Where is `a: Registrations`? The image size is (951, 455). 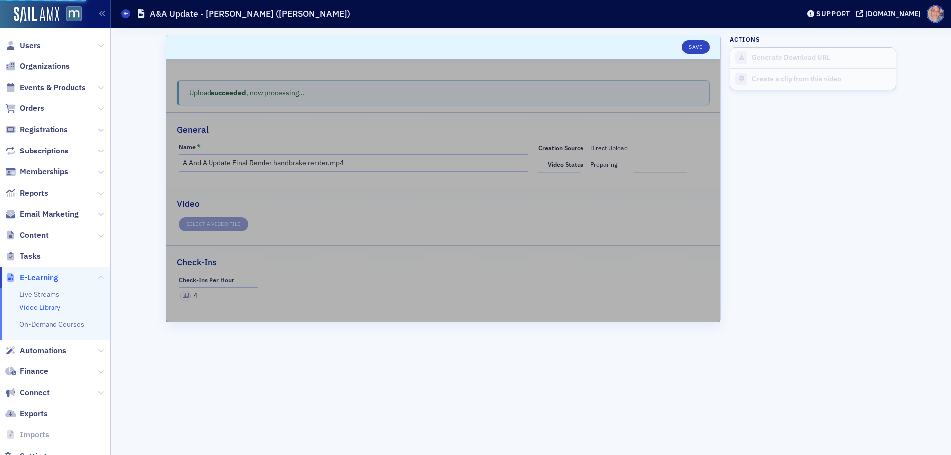
a: Registrations is located at coordinates (37, 130).